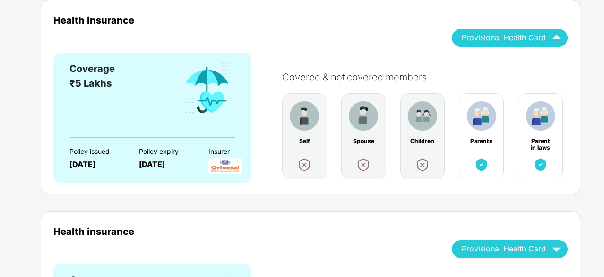 This screenshot has height=277, width=604. I want to click on img: InsurerLogo, so click(225, 165).